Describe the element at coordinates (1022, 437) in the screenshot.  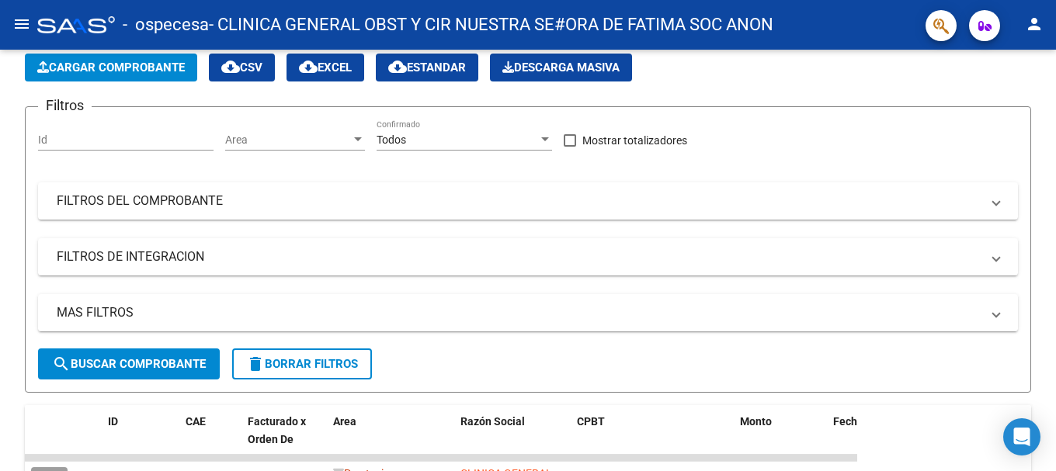
I see `div: Open Intercom Messenger` at that location.